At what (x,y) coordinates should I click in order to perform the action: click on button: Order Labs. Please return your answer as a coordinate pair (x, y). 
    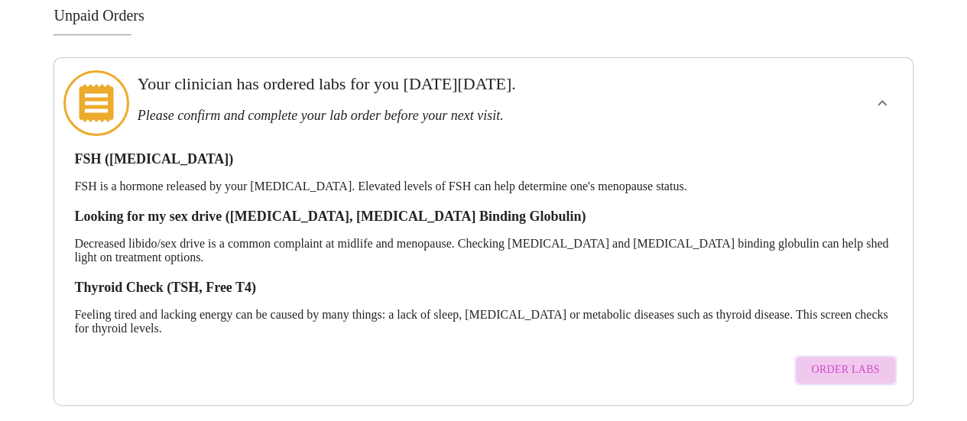
    Looking at the image, I should click on (845, 370).